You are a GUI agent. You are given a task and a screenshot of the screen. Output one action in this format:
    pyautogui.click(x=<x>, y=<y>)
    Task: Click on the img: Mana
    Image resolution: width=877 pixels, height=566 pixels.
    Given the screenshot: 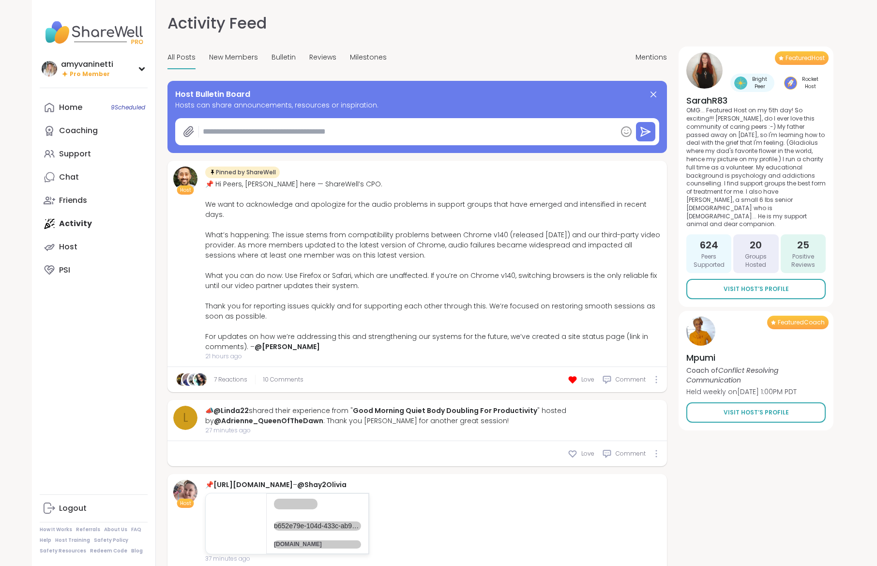 What is the action you would take?
    pyautogui.click(x=183, y=379)
    